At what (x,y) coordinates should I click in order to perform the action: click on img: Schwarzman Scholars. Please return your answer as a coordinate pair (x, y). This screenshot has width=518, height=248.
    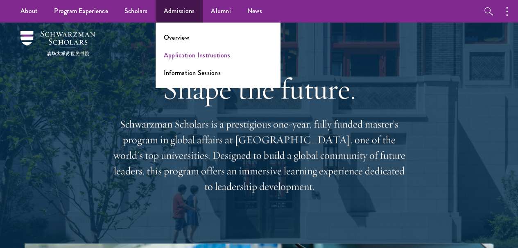
    Looking at the image, I should click on (58, 43).